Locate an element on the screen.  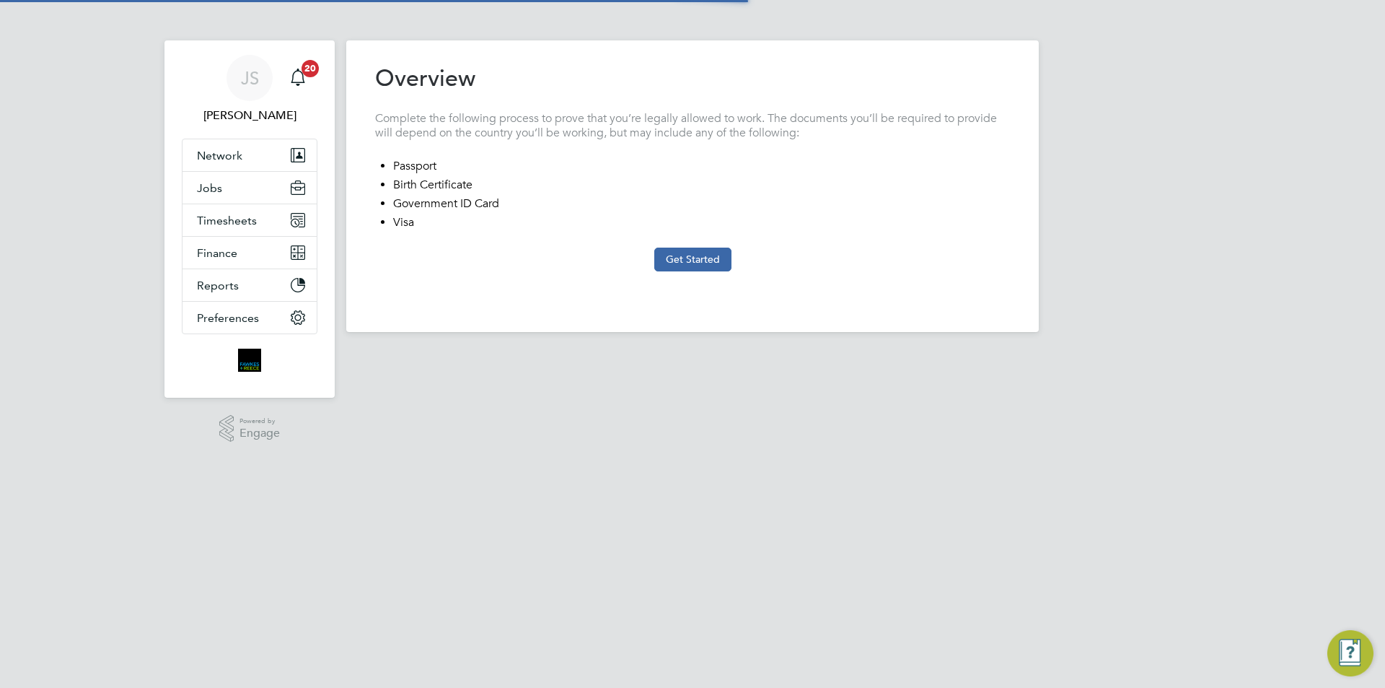
nav: Main navigation is located at coordinates (250, 219).